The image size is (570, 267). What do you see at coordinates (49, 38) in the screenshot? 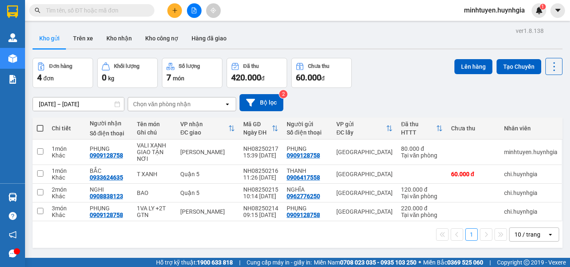
I see `button: Kho gửi` at bounding box center [49, 38].